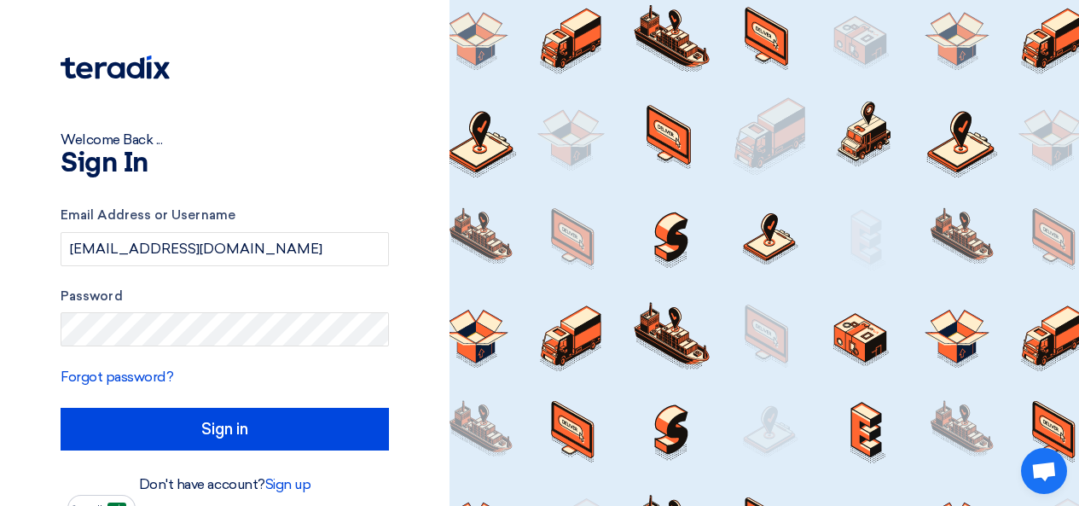 This screenshot has width=1079, height=506. What do you see at coordinates (115, 67) in the screenshot?
I see `img: Teradix logo` at bounding box center [115, 67].